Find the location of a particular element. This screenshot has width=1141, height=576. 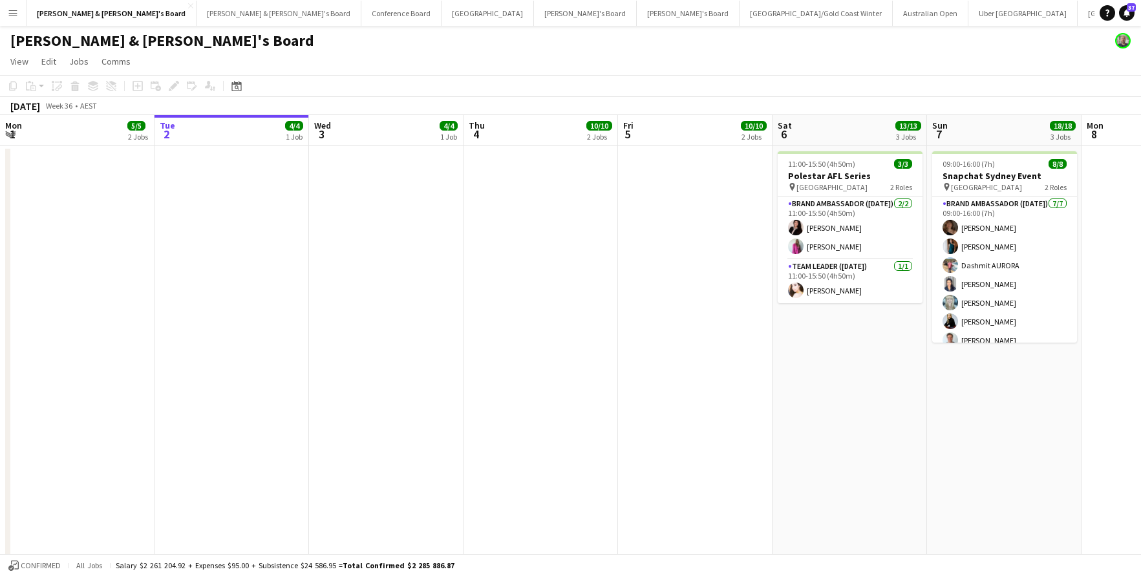

span: Total Confirmed $2 285 886.87 is located at coordinates (398, 565).